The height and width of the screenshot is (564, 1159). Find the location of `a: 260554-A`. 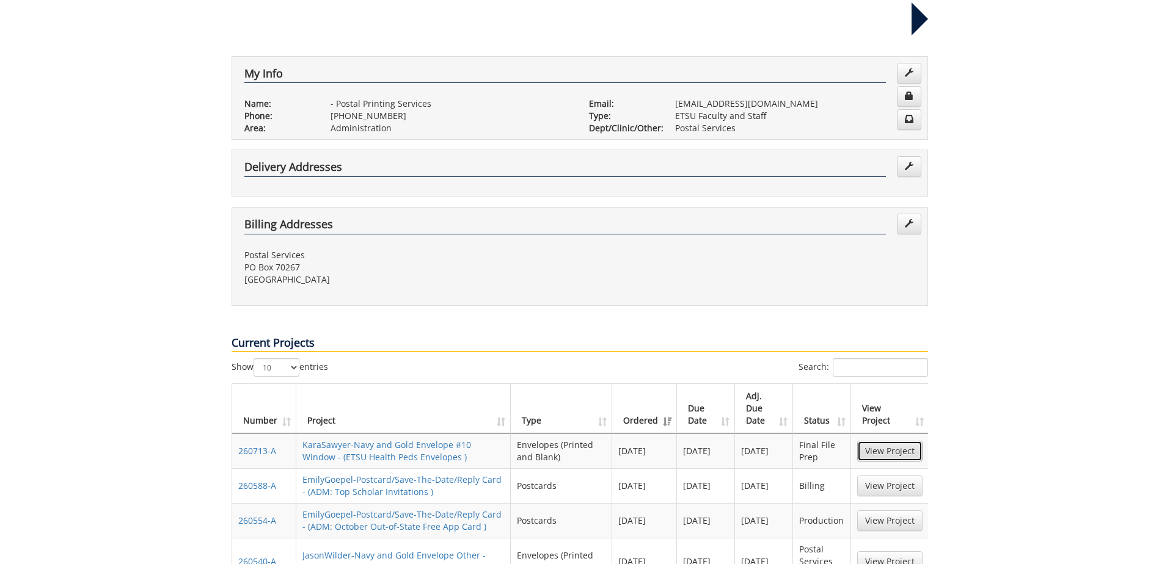

a: 260554-A is located at coordinates (257, 520).